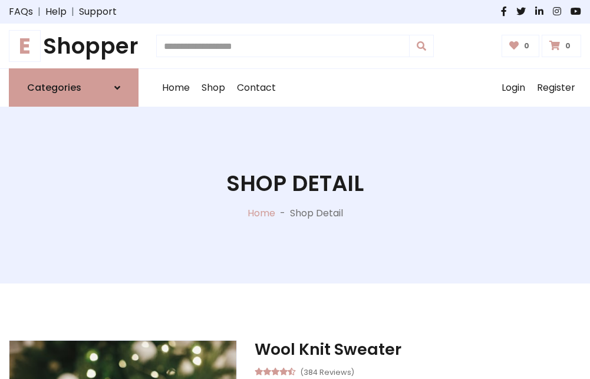 The image size is (590, 379). I want to click on a: Shop, so click(213, 88).